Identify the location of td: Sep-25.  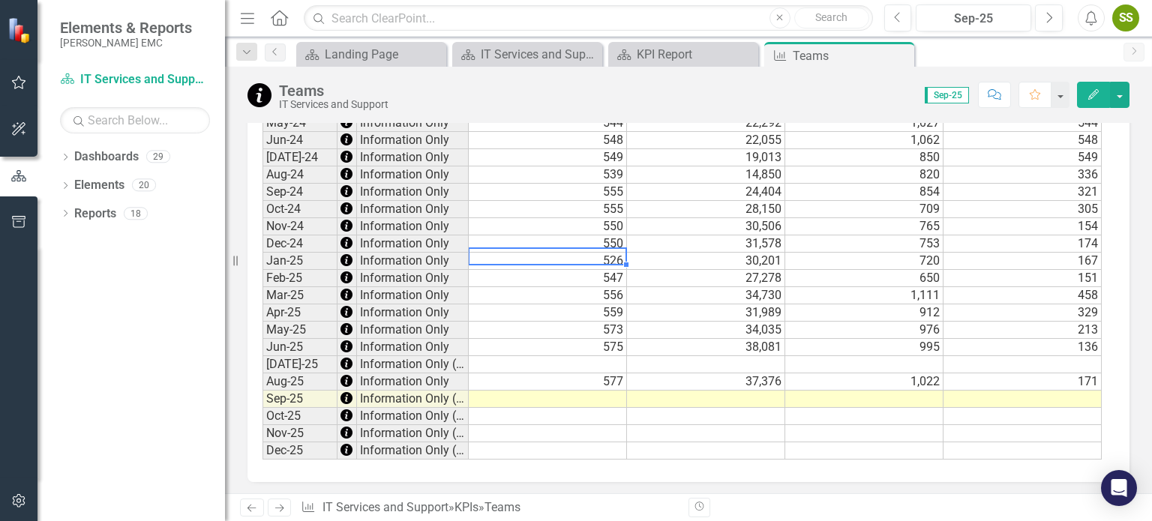
(300, 399).